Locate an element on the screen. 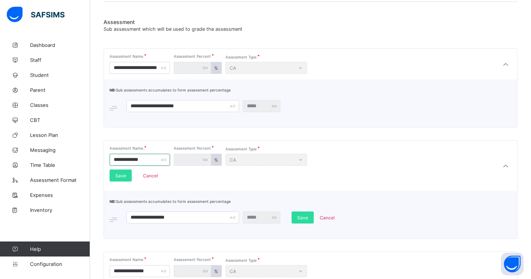  span: Assessment is located at coordinates (311, 22).